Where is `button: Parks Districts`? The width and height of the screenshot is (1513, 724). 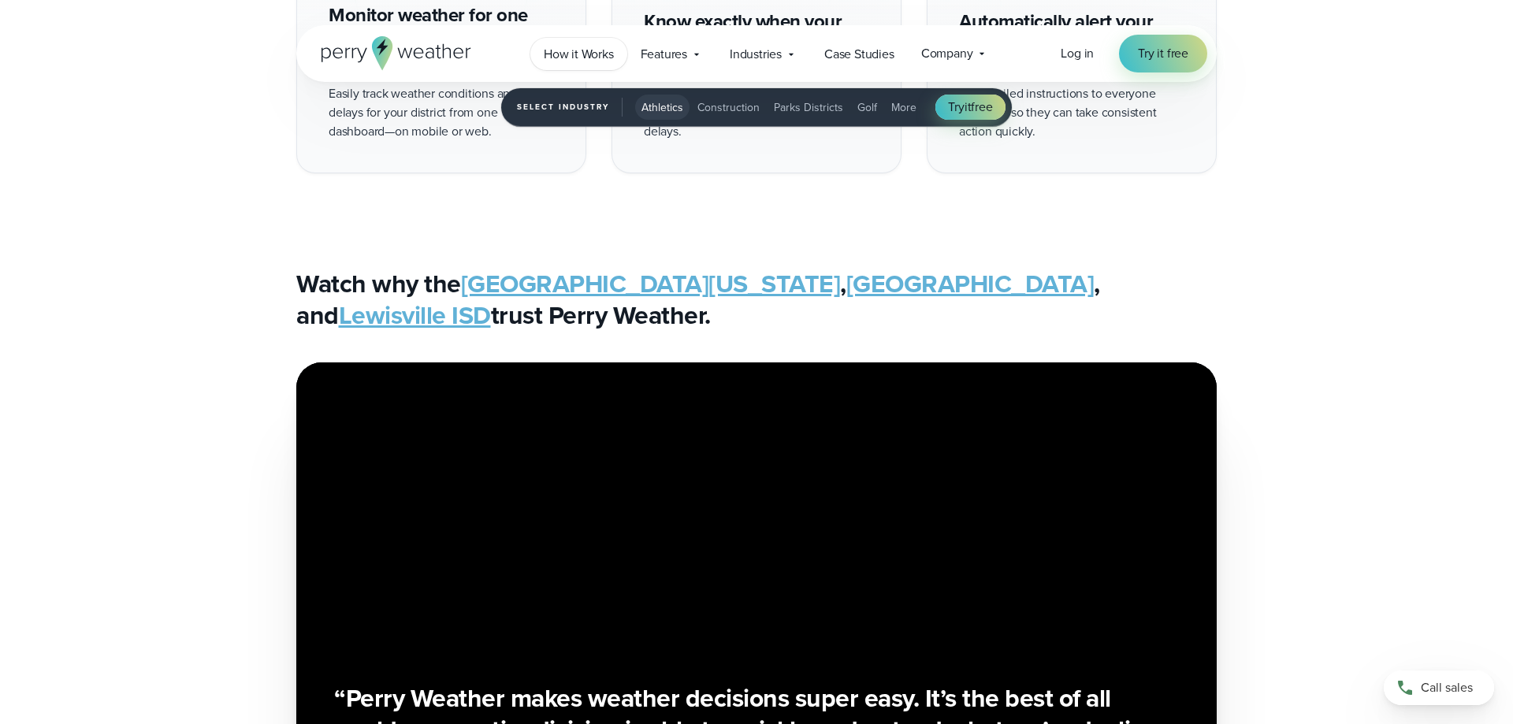 button: Parks Districts is located at coordinates (808, 107).